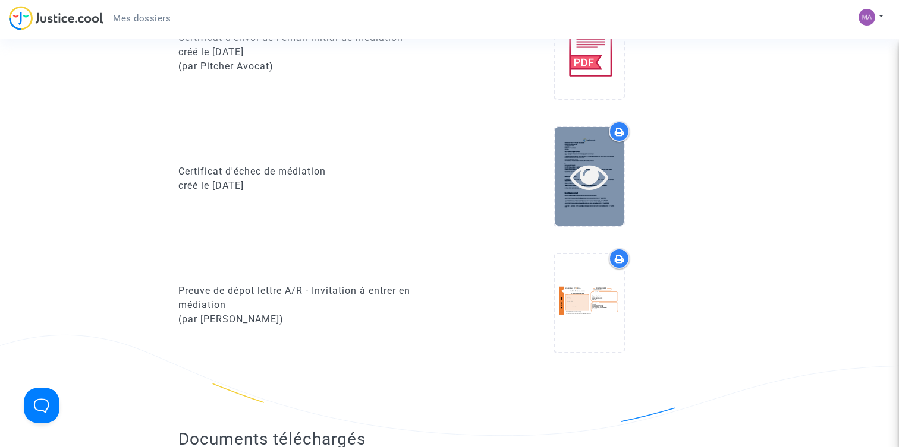  I want to click on img: jc-logo.svg, so click(56, 18).